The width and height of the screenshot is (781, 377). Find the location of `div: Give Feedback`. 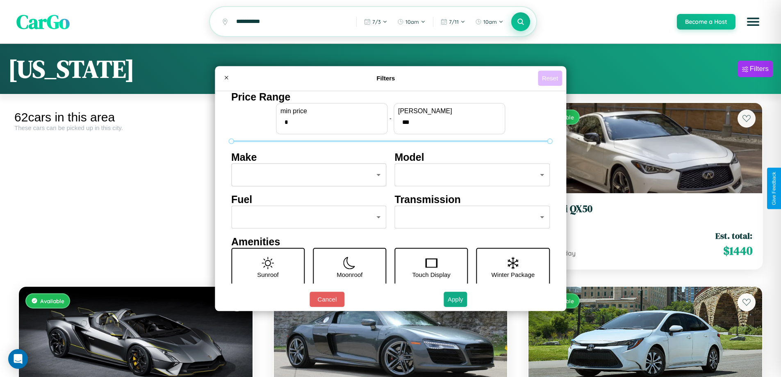

div: Give Feedback is located at coordinates (774, 188).